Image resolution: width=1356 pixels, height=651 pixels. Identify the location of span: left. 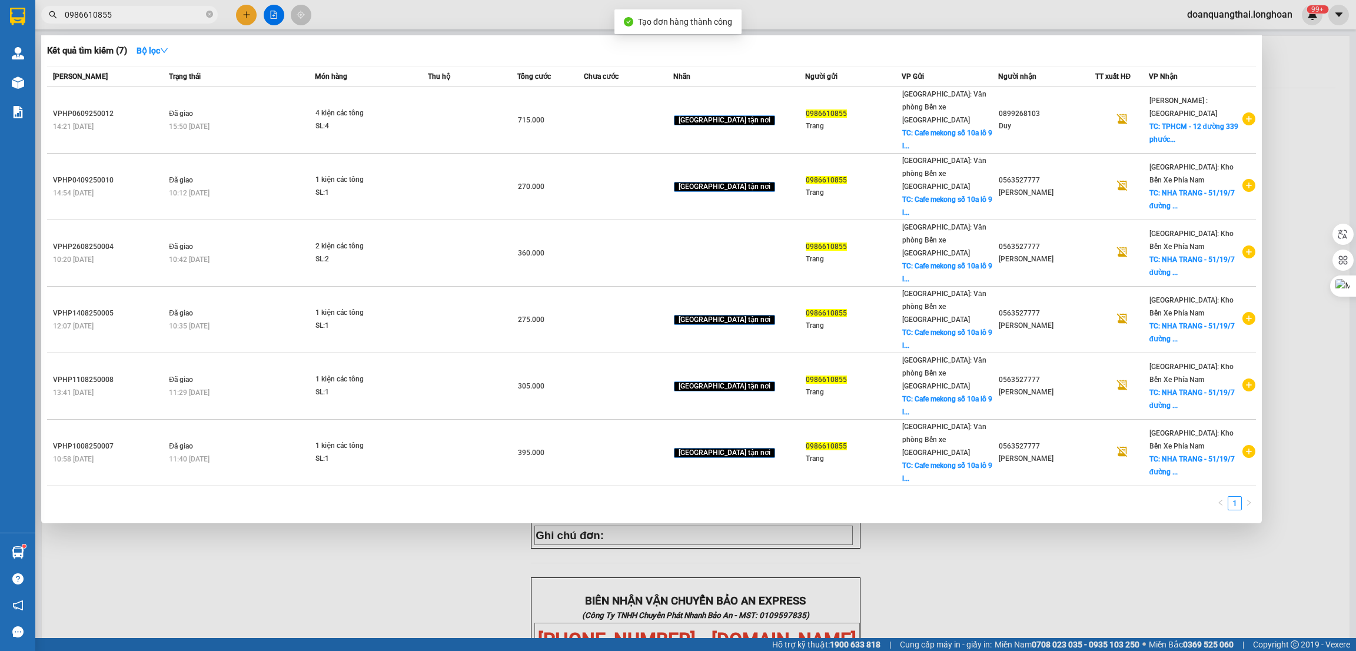
(1221, 503).